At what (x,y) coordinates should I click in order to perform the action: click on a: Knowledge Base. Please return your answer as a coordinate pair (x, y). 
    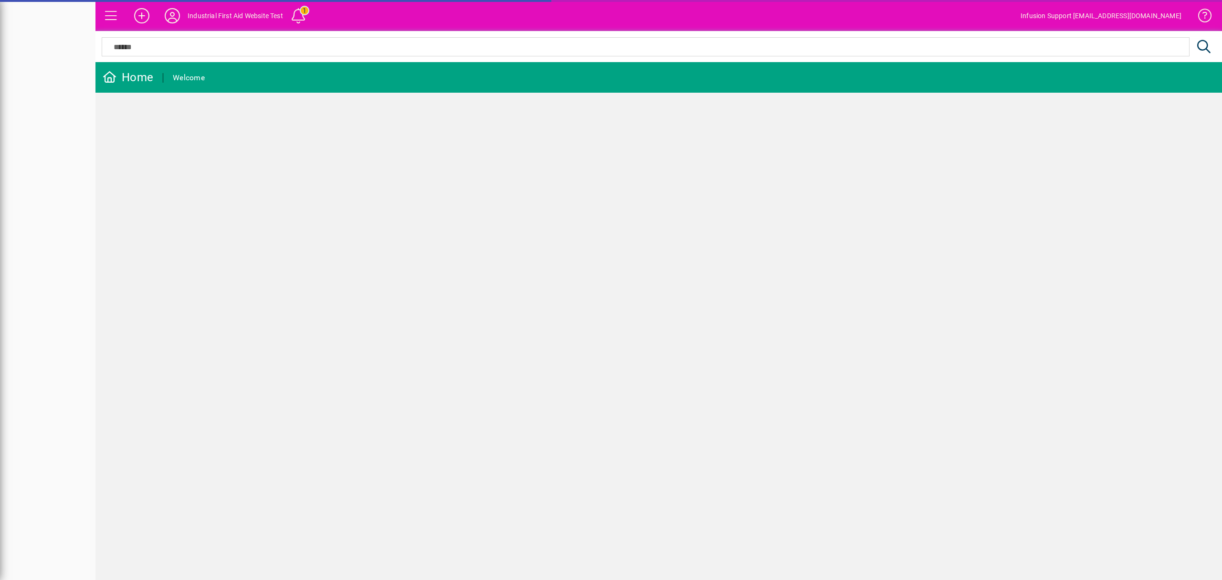
    Looking at the image, I should click on (1201, 17).